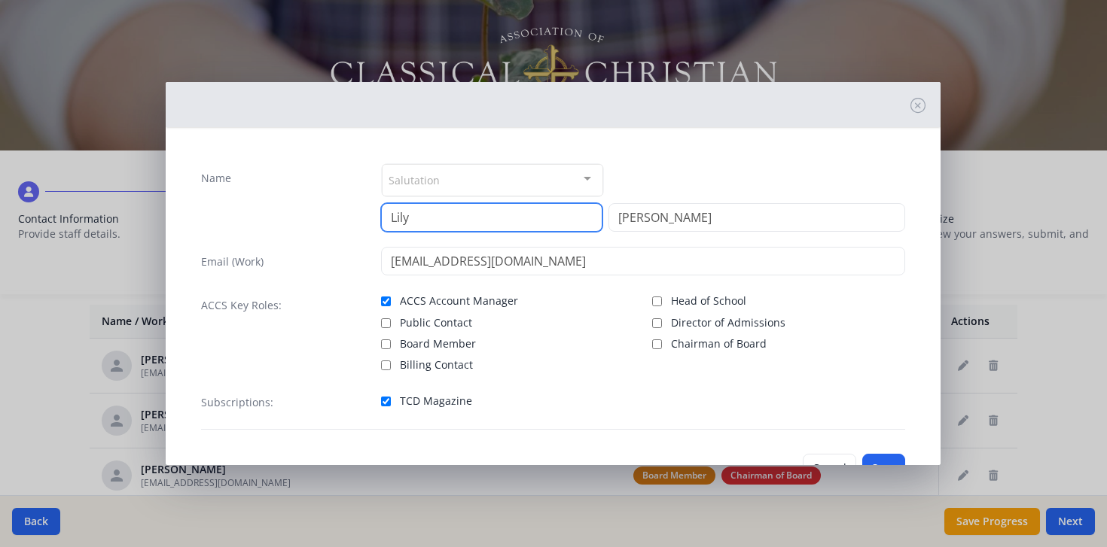  Describe the element at coordinates (436, 365) in the screenshot. I see `span: Billing Contact` at that location.